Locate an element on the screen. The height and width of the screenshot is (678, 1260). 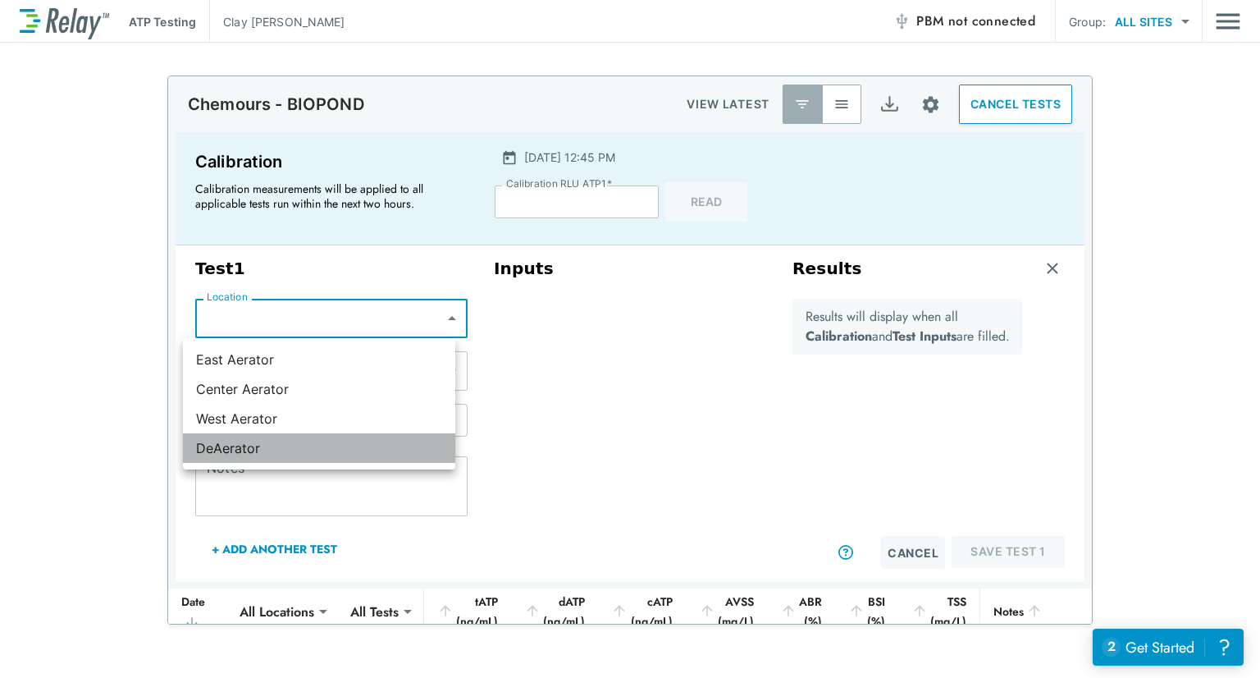
div: 2 is located at coordinates (18, 18).